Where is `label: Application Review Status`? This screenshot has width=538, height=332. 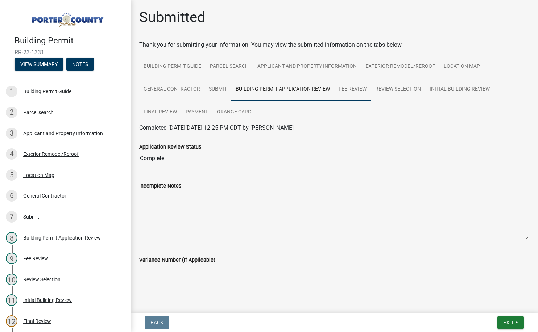 label: Application Review Status is located at coordinates (170, 147).